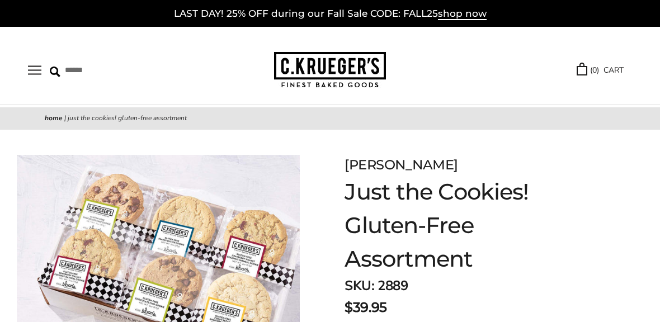  I want to click on nav: breadcrumbs, so click(330, 119).